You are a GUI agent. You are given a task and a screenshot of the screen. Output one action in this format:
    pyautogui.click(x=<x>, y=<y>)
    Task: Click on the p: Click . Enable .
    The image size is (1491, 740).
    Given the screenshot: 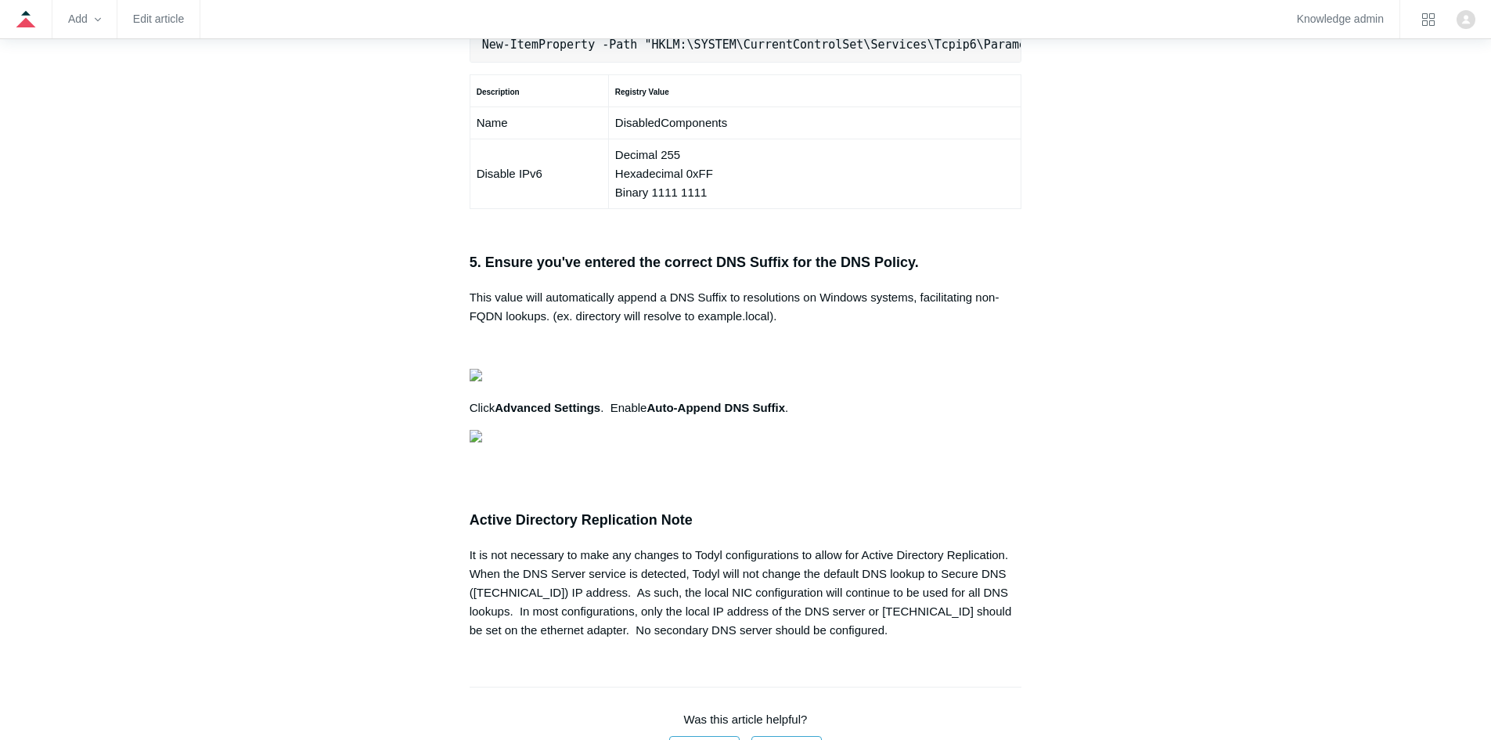 What is the action you would take?
    pyautogui.click(x=746, y=408)
    